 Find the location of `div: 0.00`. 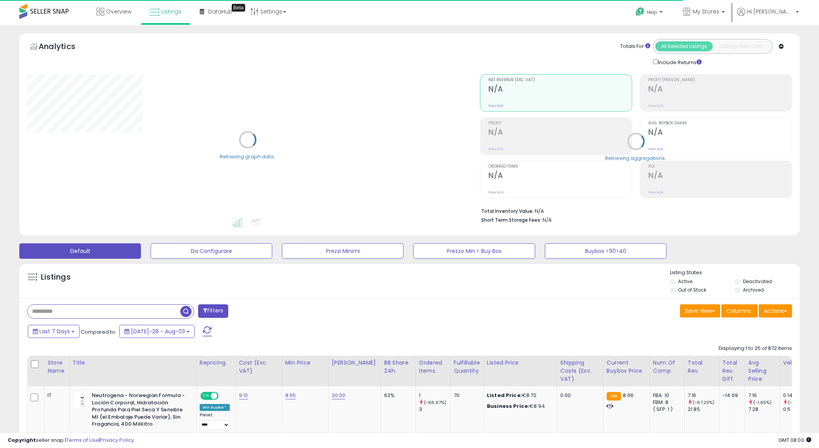

div: 0.00 is located at coordinates (579, 396).